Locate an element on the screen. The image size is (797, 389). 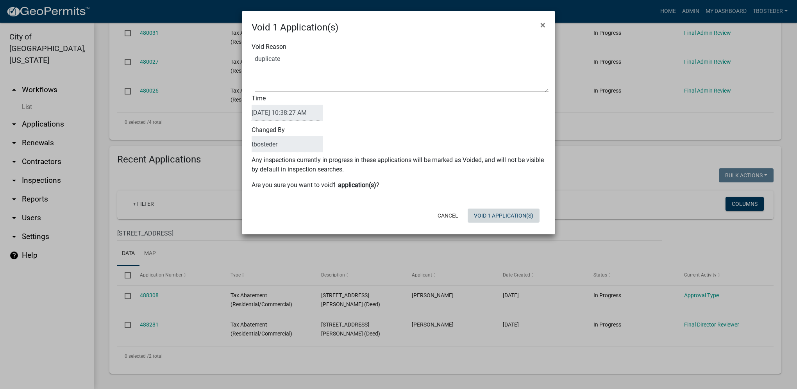
b: 1 application(s) is located at coordinates (354, 185).